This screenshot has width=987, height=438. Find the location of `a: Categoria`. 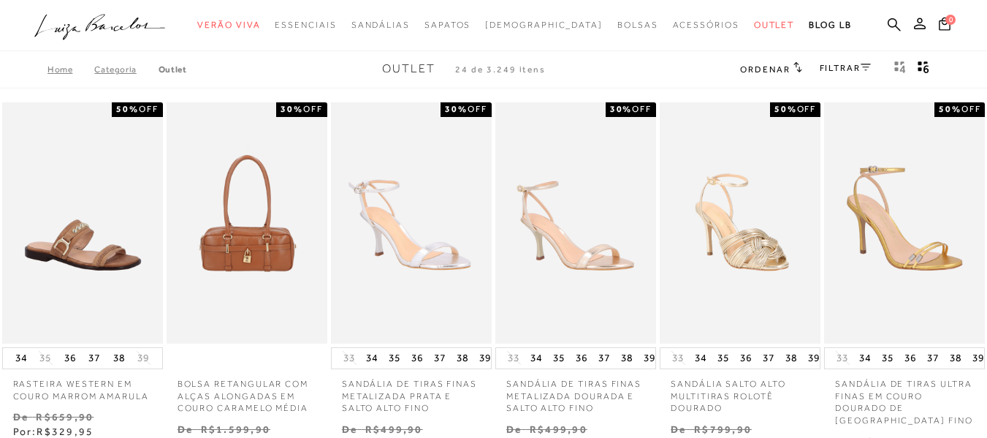

a: Categoria is located at coordinates (126, 69).